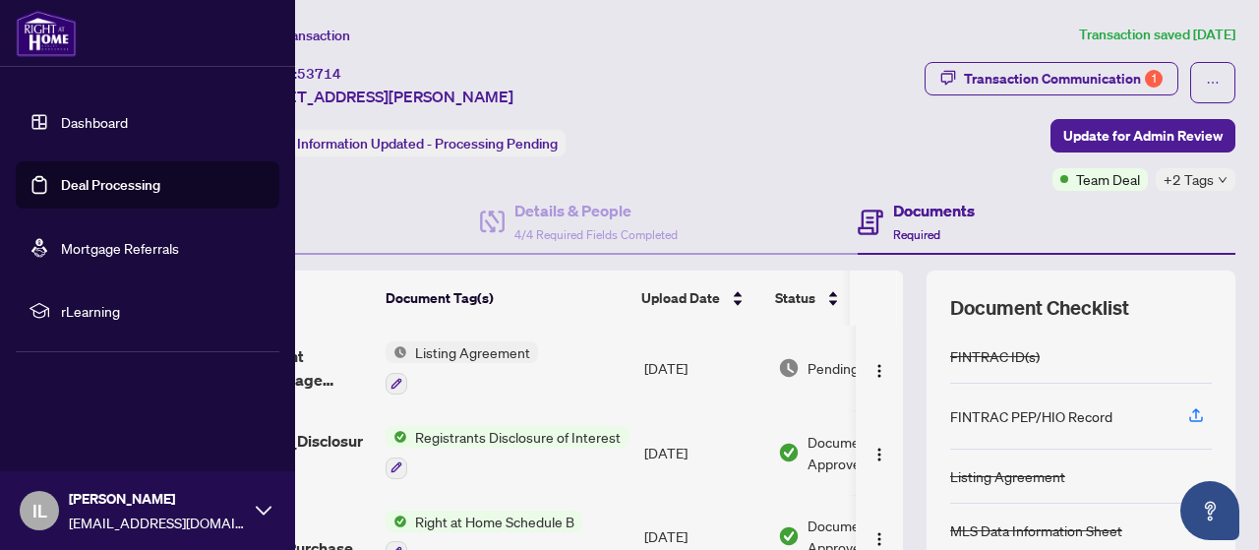 The height and width of the screenshot is (550, 1259). What do you see at coordinates (46, 33) in the screenshot?
I see `img: logo` at bounding box center [46, 33].